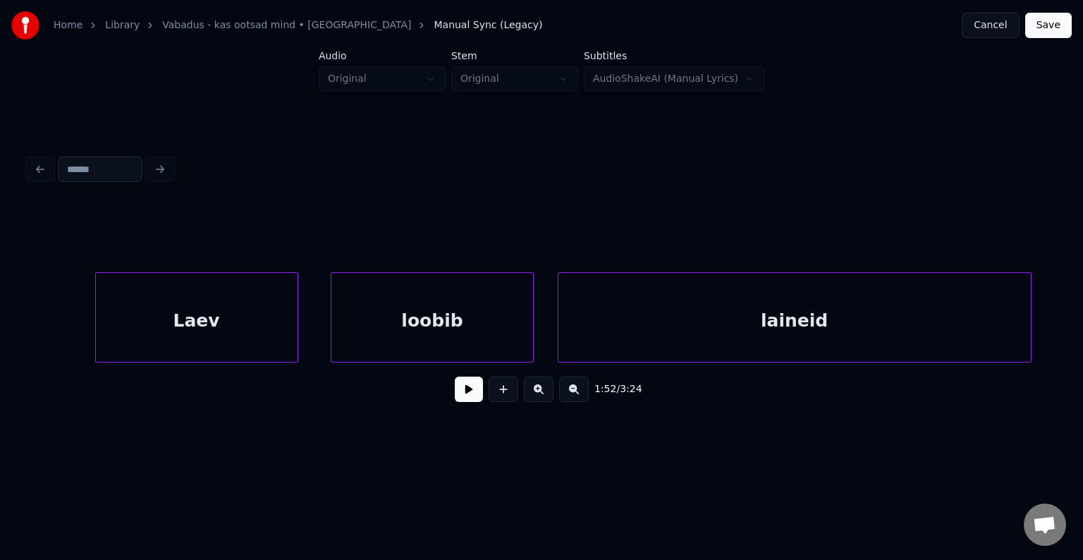 This screenshot has height=560, width=1083. What do you see at coordinates (1048, 25) in the screenshot?
I see `button: Save` at bounding box center [1048, 25].